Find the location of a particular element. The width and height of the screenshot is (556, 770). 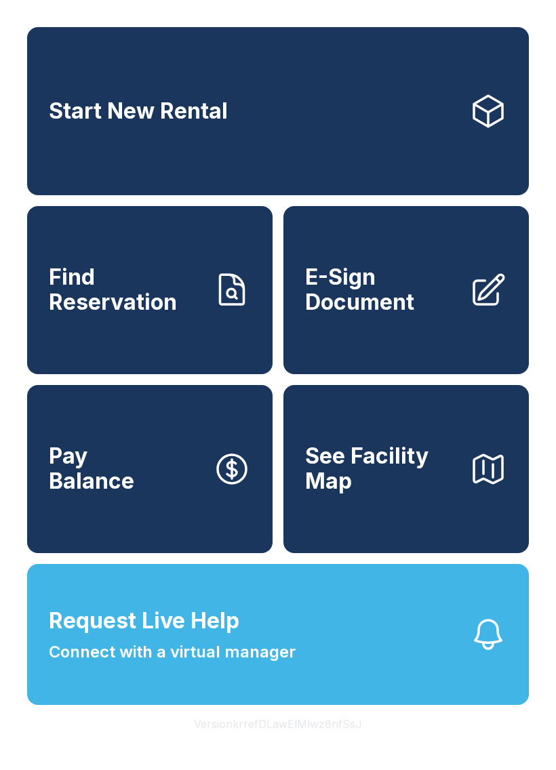

a: Start New Rental is located at coordinates (278, 111).